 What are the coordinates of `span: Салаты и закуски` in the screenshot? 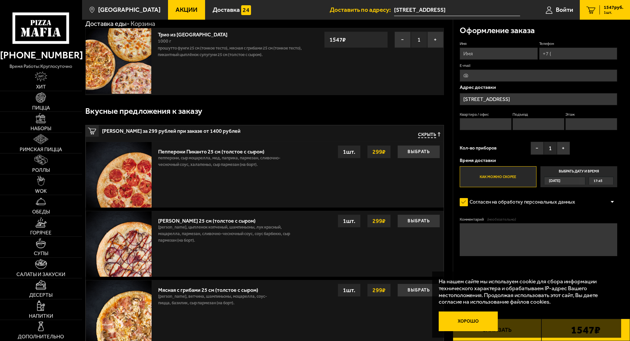 It's located at (41, 275).